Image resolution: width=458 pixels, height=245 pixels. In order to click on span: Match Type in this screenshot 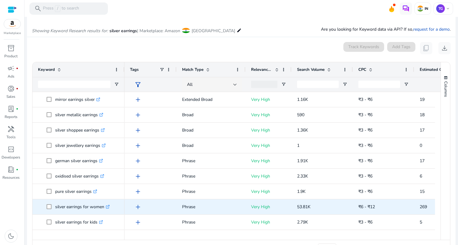, I will do `click(193, 70)`.